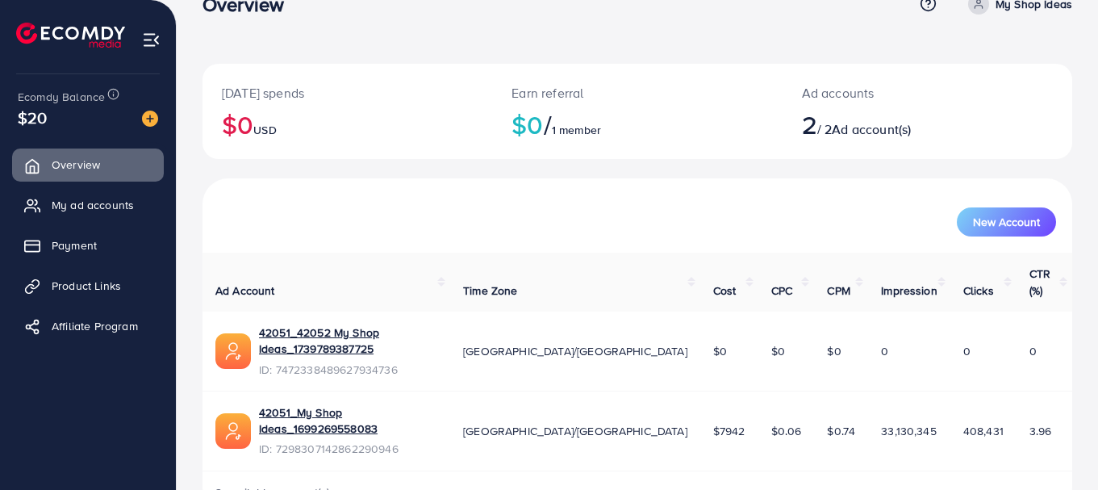  I want to click on a: 42051_42052 My Shop Ideas_1739789387725, so click(348, 340).